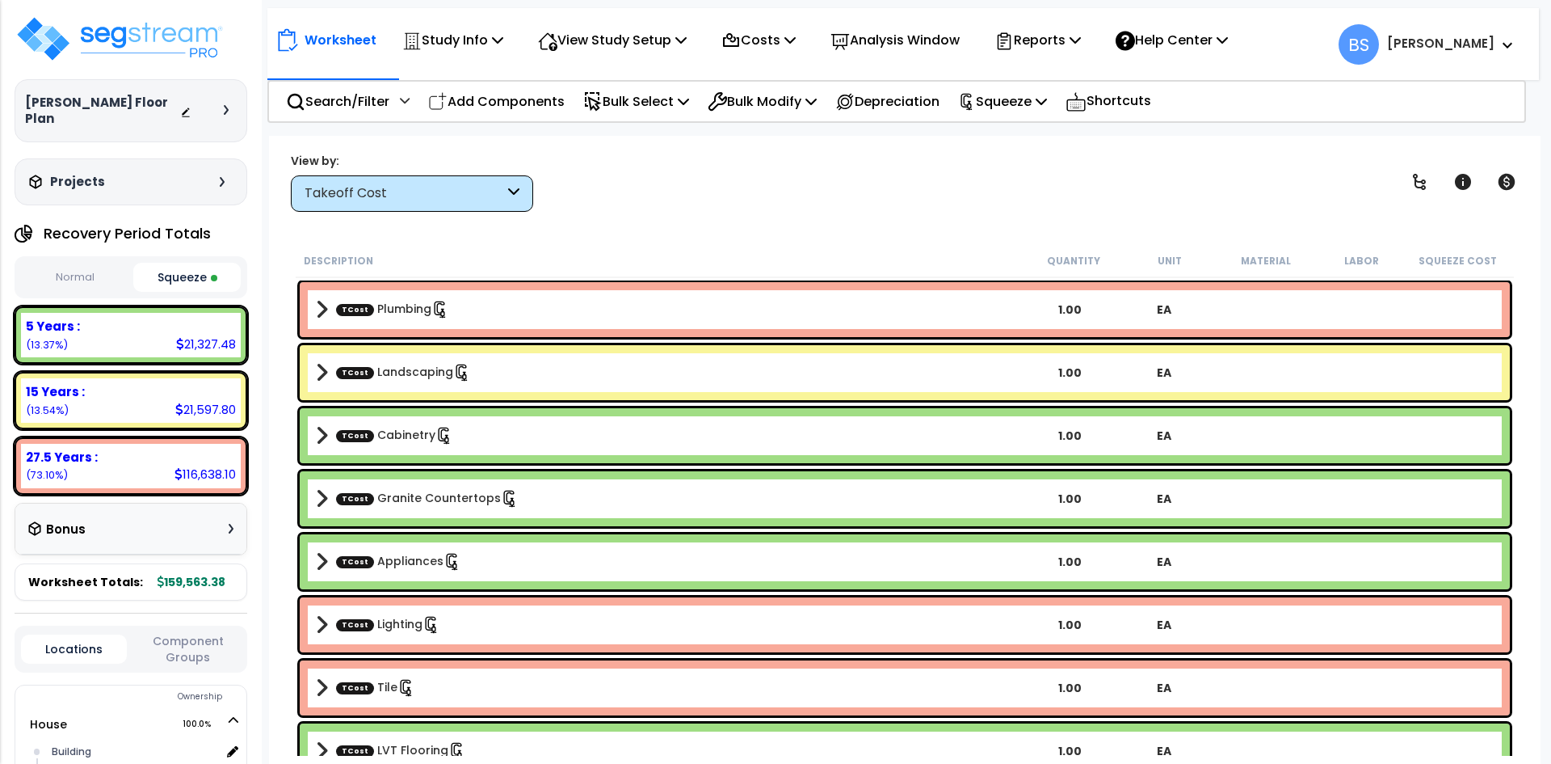 This screenshot has height=764, width=1551. What do you see at coordinates (887, 101) in the screenshot?
I see `p: Depreciation` at bounding box center [887, 101].